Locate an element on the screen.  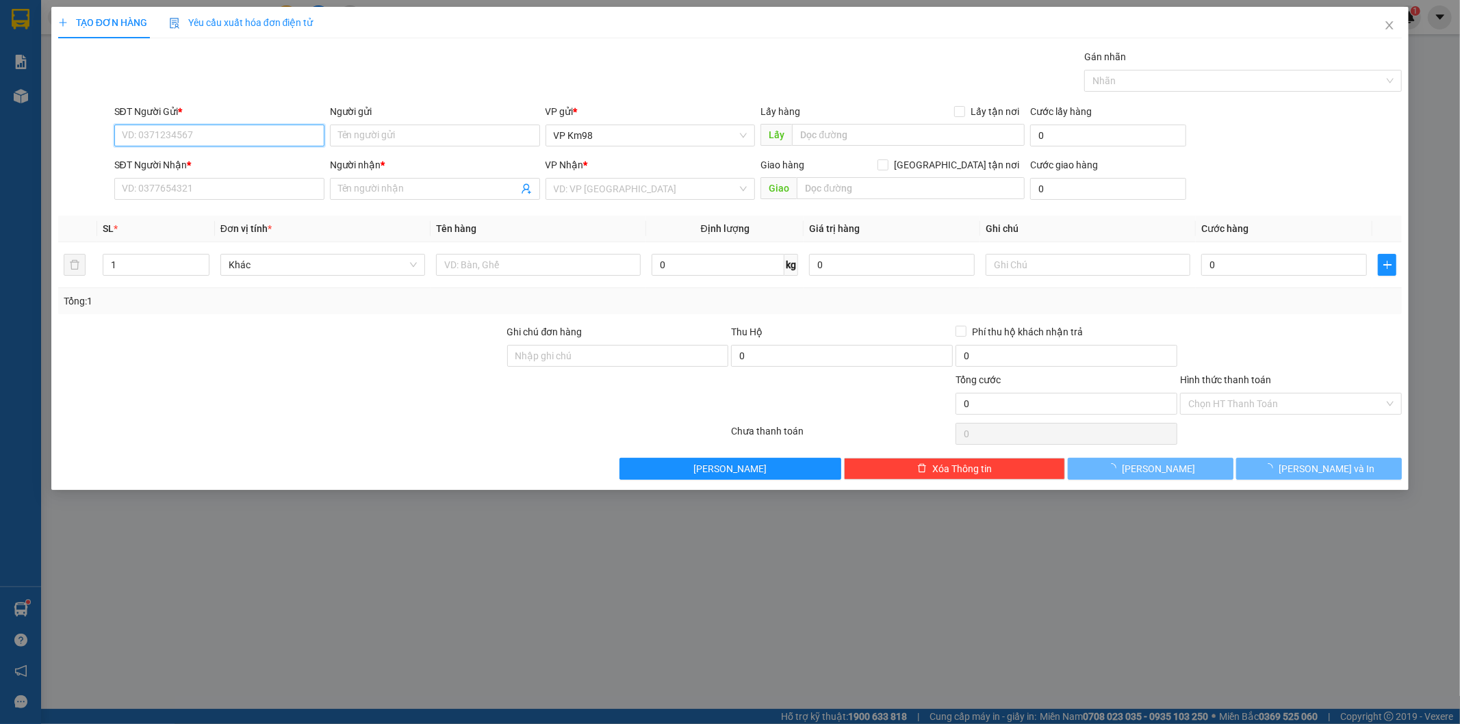
label: Ghi chú đơn hàng is located at coordinates (545, 332).